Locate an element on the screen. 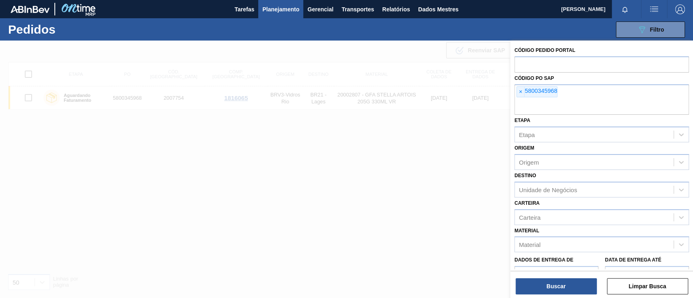 This screenshot has width=693, height=298. font: Filtro is located at coordinates (657, 30).